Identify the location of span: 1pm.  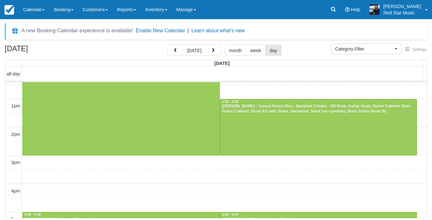
(16, 106).